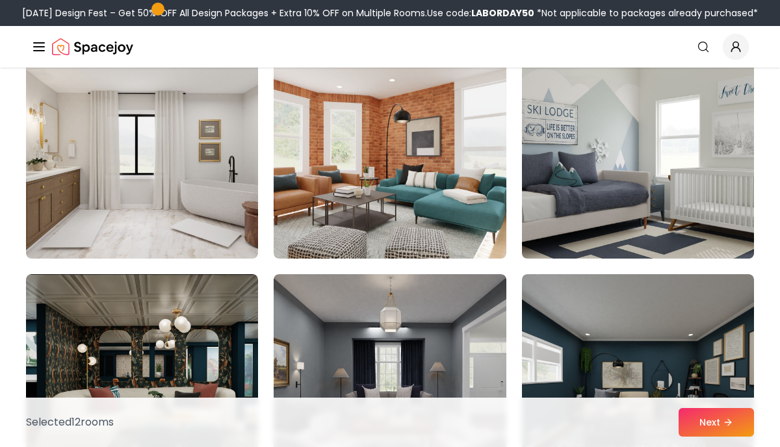 This screenshot has height=447, width=780. I want to click on p: Selected 12 room s, so click(70, 422).